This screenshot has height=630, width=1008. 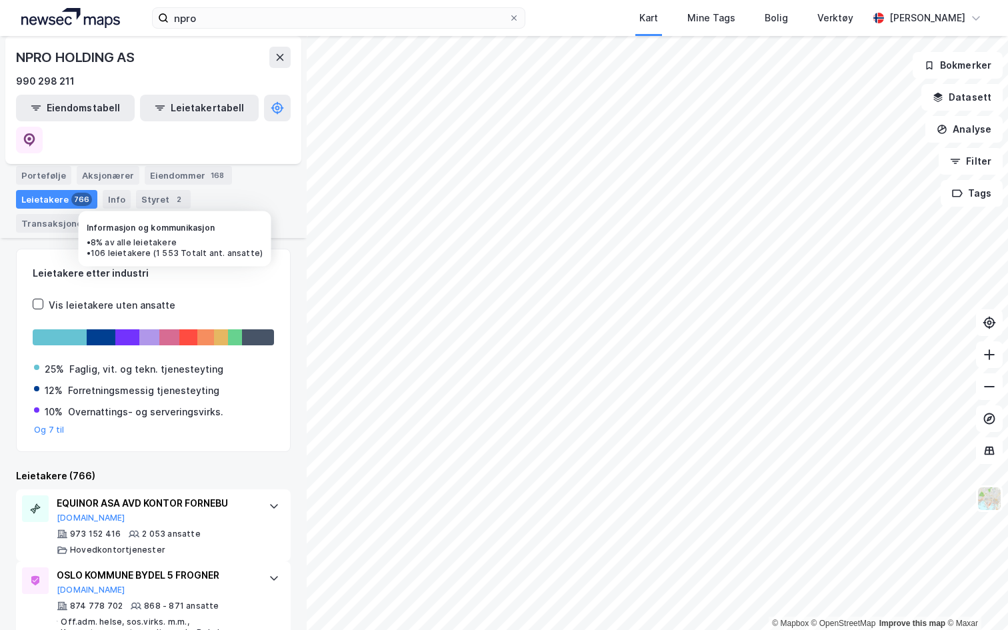 I want to click on button: Og 7 til, so click(x=49, y=430).